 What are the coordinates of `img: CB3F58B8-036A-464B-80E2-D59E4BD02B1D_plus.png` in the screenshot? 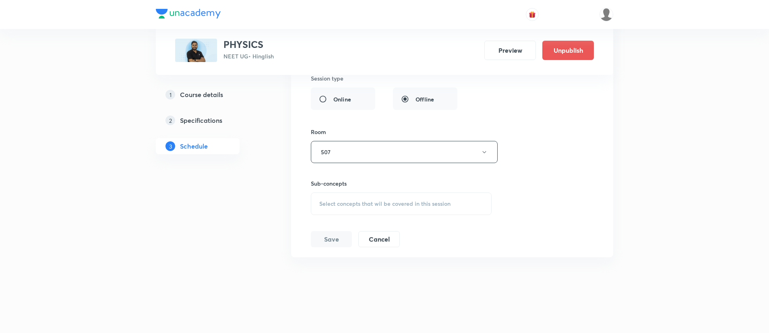 It's located at (196, 50).